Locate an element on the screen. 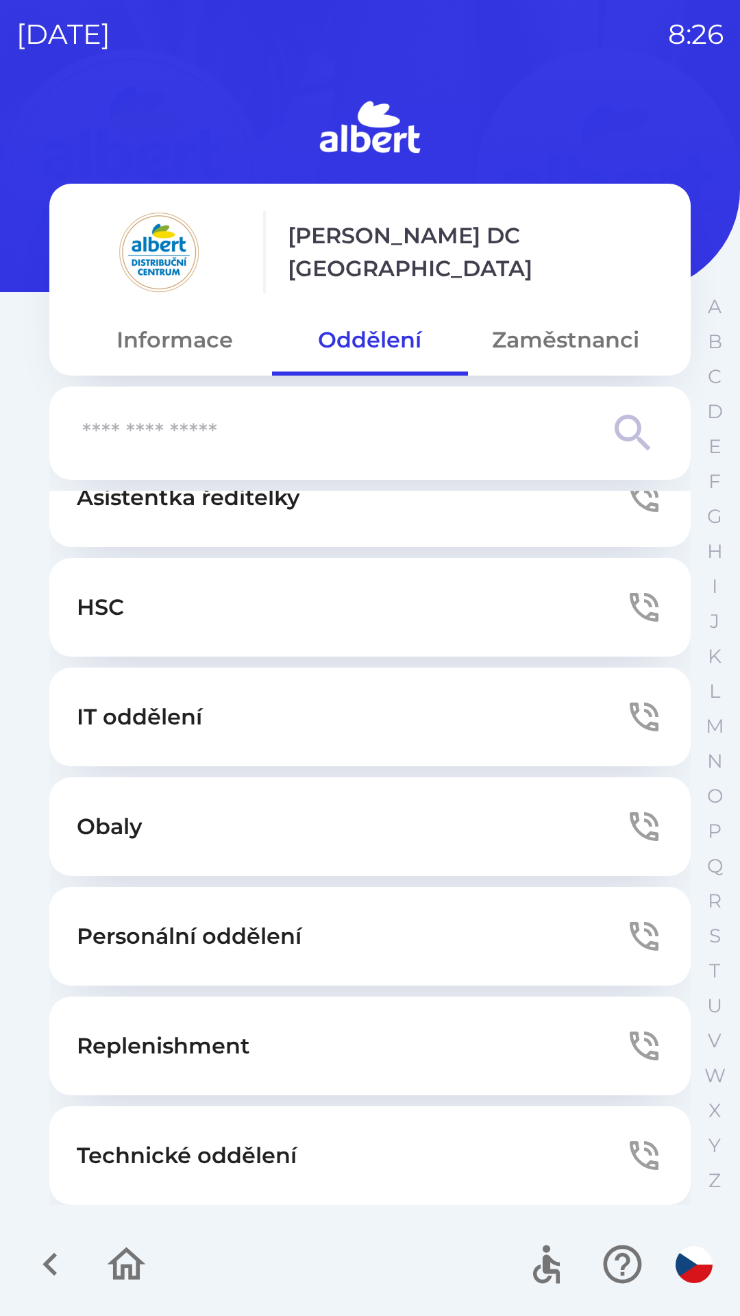 The width and height of the screenshot is (740, 1316). img: 092fc4fe-19c8-4166-ad20-d7efd4551fba.png is located at coordinates (159, 252).